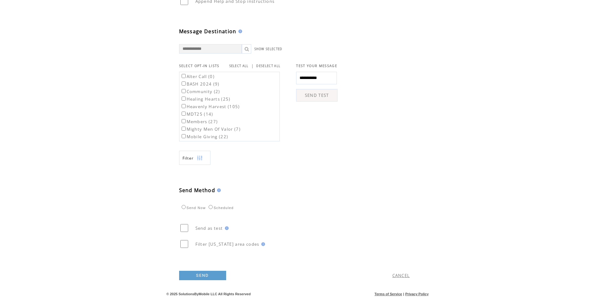 The width and height of the screenshot is (595, 299). What do you see at coordinates (183, 113) in the screenshot?
I see `input: MDT25 (14)` at bounding box center [183, 113].